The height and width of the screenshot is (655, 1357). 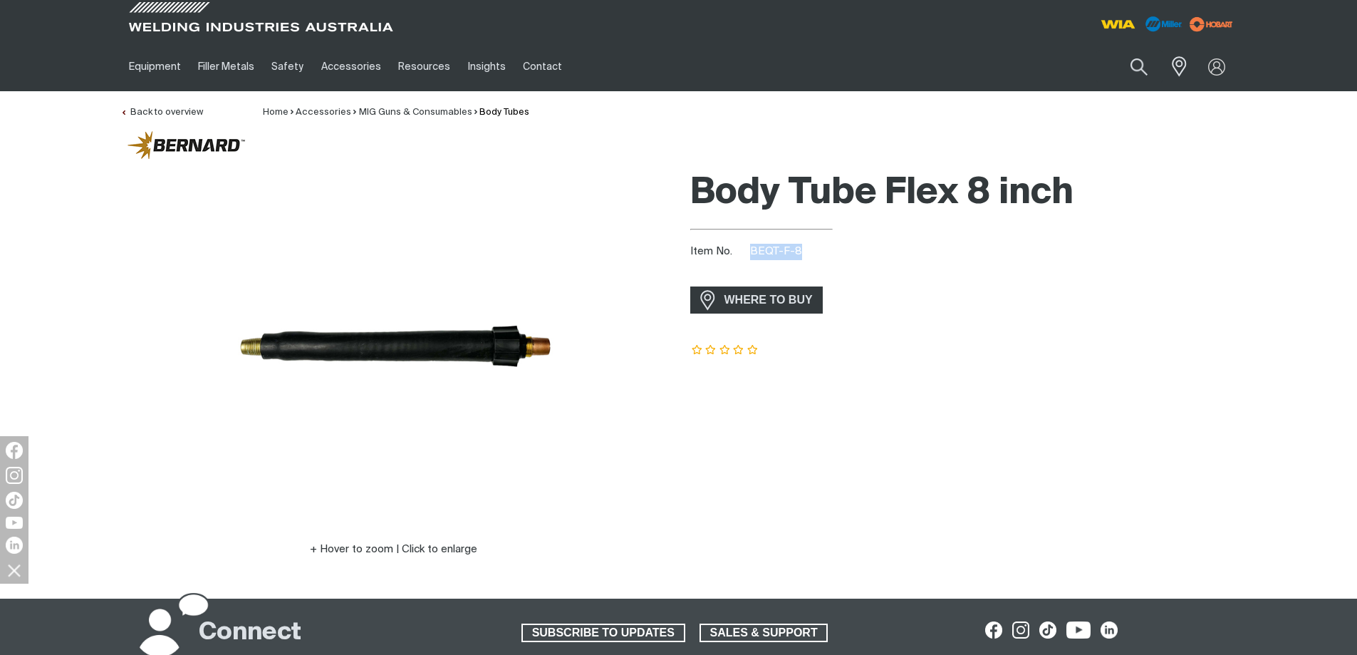 I want to click on a: Contact, so click(x=542, y=66).